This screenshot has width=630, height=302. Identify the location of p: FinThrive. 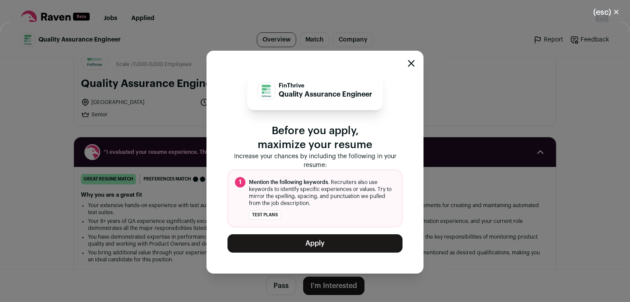
(325, 86).